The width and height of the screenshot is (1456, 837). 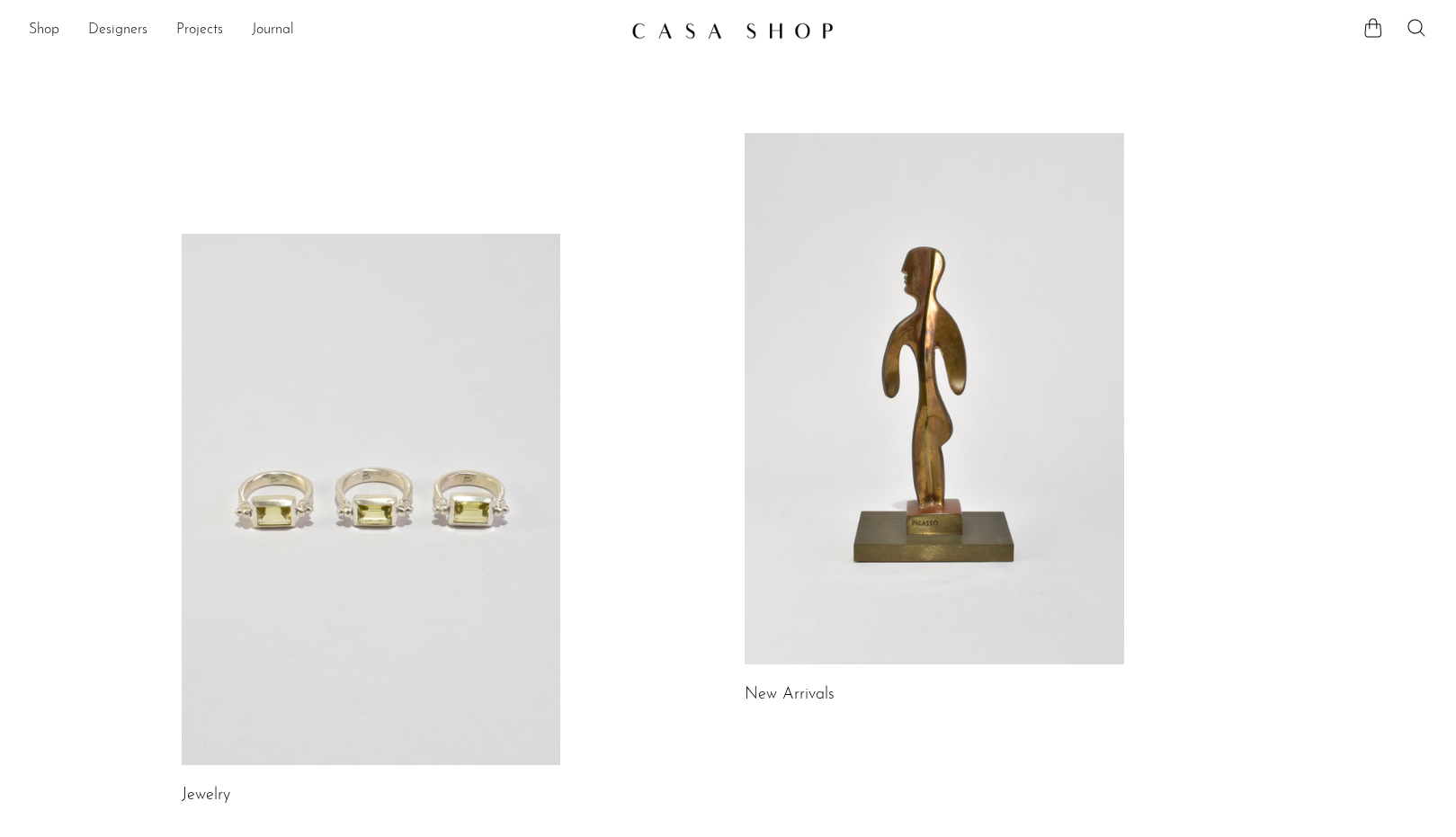 What do you see at coordinates (200, 31) in the screenshot?
I see `a: Projects` at bounding box center [200, 31].